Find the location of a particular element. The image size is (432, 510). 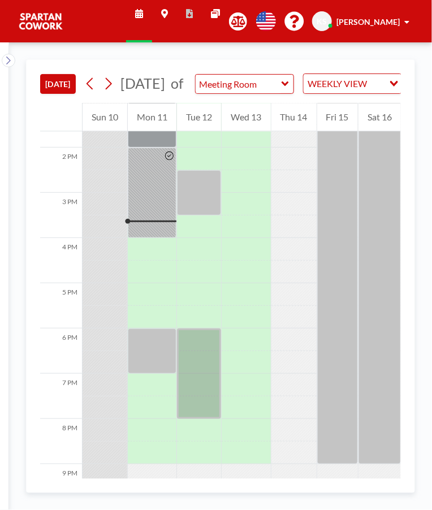

span: KS is located at coordinates (323, 22).